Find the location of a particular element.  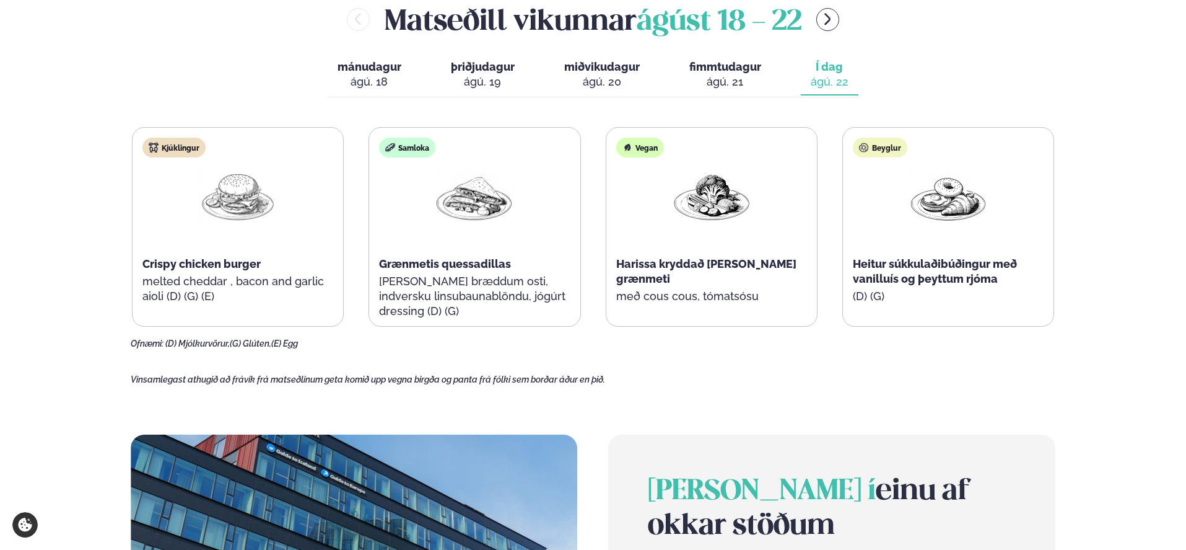

a: Cookie settings is located at coordinates (25, 524).